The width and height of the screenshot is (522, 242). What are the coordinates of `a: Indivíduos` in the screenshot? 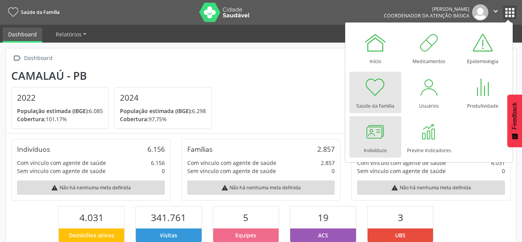 It's located at (376, 137).